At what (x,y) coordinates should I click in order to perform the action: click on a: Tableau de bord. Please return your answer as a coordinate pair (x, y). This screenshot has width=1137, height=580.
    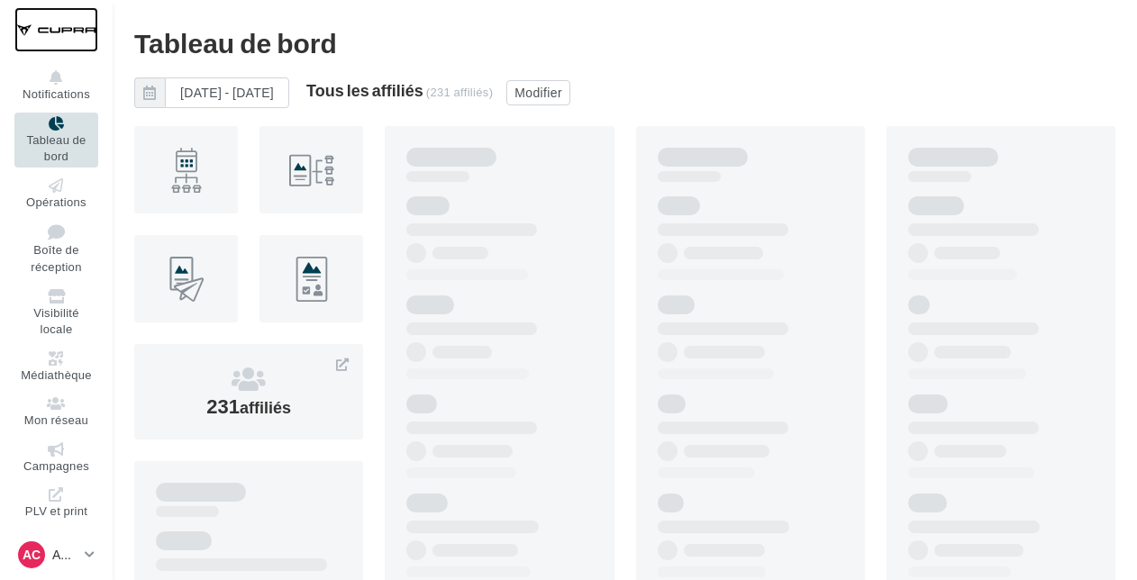
    Looking at the image, I should click on (56, 140).